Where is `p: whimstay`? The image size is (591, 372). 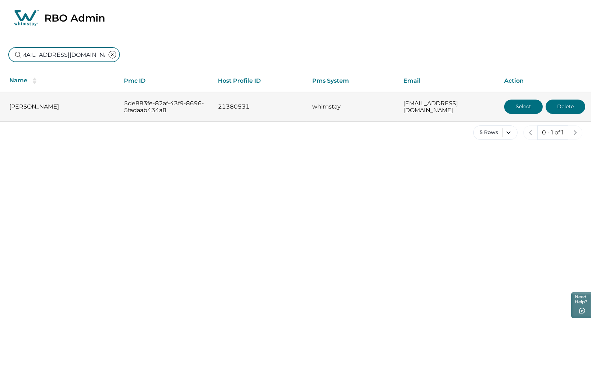 p: whimstay is located at coordinates (352, 107).